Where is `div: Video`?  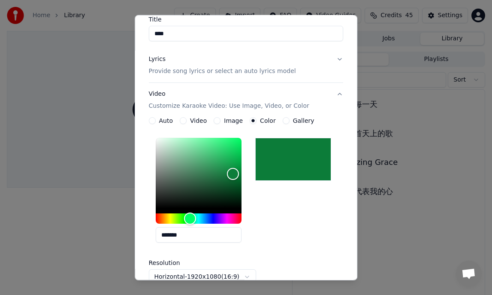 div: Video is located at coordinates (229, 100).